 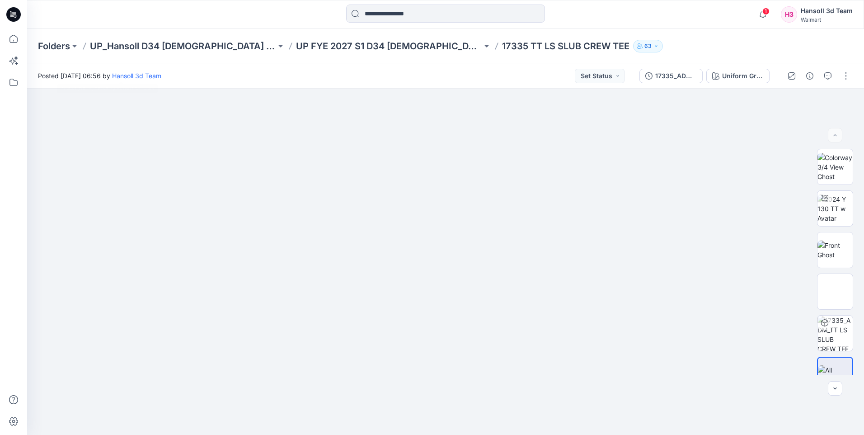 What do you see at coordinates (676, 76) in the screenshot?
I see `div: 17335_ADM_TT LS SLUB CREW TEE` at bounding box center [676, 76].